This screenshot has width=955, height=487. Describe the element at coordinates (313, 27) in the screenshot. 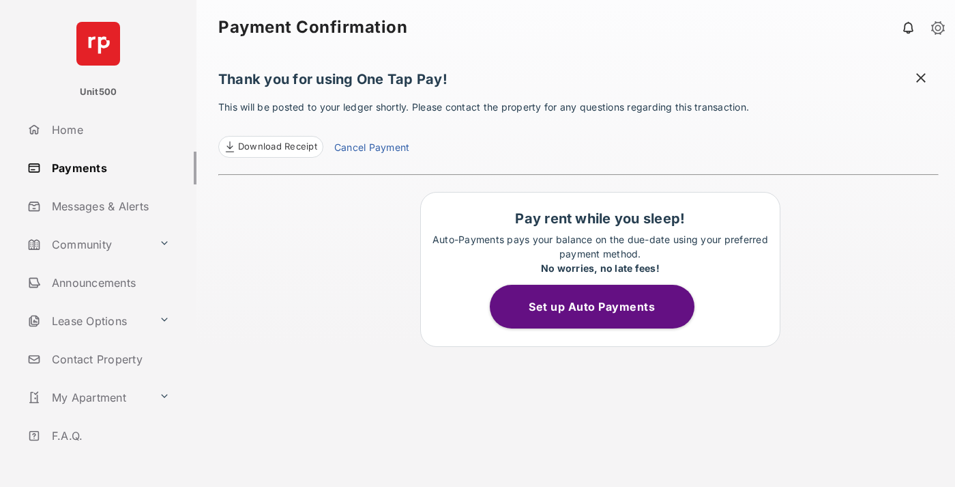

I see `strong: Payment Confirmation` at that location.